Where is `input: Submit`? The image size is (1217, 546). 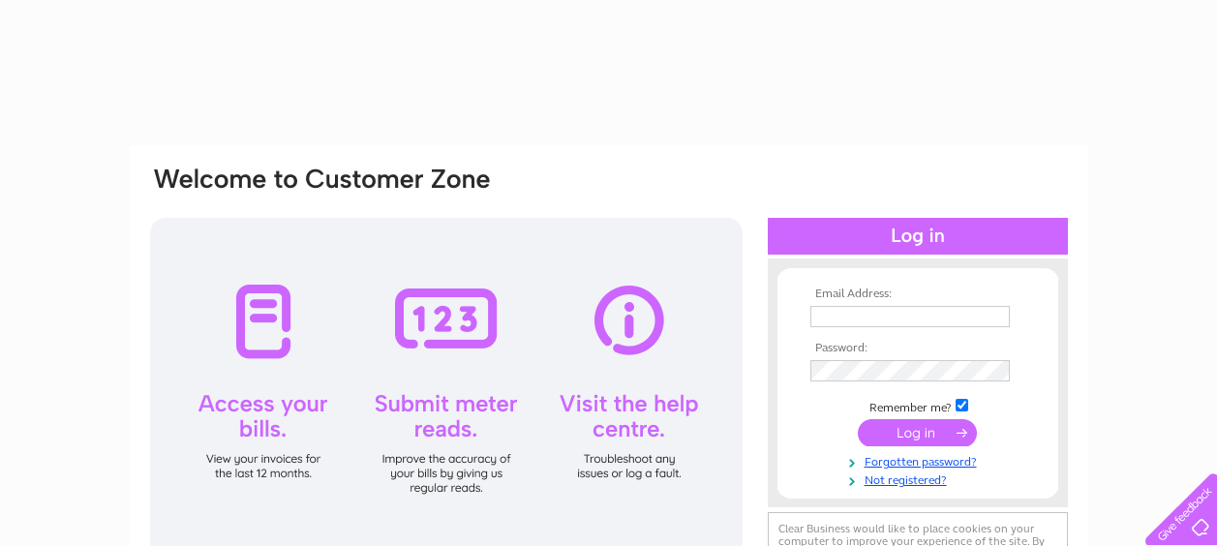 input: Submit is located at coordinates (917, 433).